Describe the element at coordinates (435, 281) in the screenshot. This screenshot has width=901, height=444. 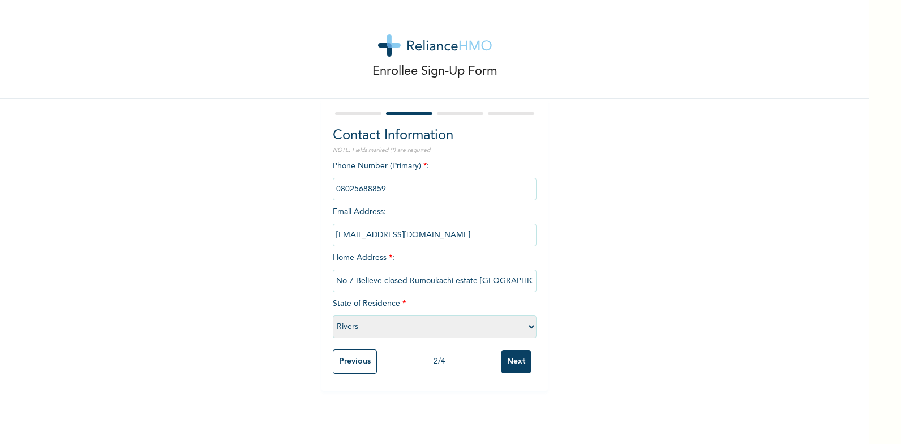
I see `input: Enter home address` at that location.